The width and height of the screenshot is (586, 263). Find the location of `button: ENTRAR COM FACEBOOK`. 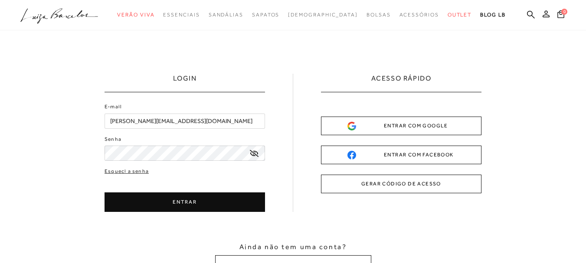

button: ENTRAR COM FACEBOOK is located at coordinates (401, 155).